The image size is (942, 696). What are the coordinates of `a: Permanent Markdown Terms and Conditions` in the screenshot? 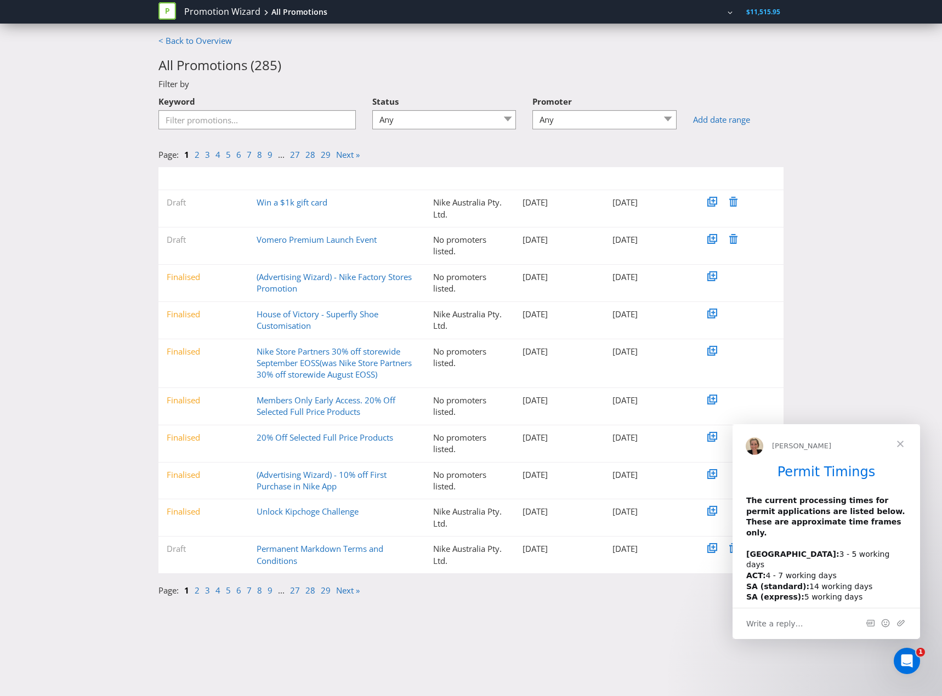 It's located at (320, 554).